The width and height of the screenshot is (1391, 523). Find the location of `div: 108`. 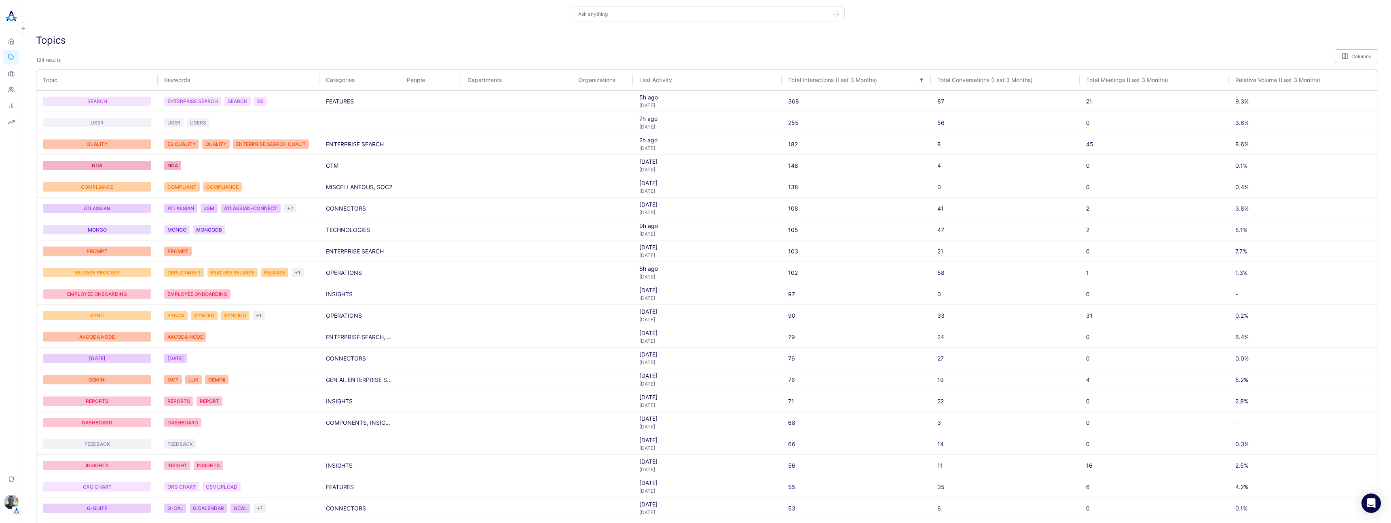

div: 108 is located at coordinates (856, 208).